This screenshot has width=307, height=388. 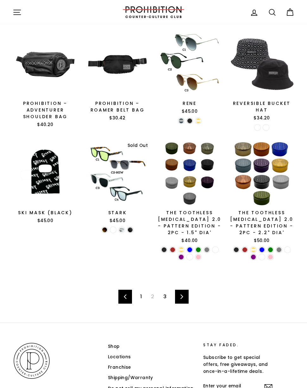 I want to click on div: $30.42, so click(x=117, y=118).